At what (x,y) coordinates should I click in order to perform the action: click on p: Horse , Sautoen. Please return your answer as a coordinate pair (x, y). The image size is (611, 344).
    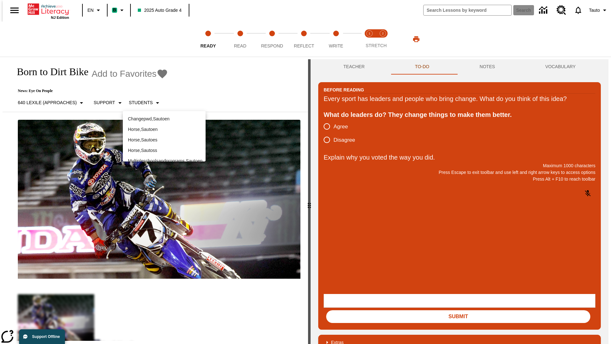
    Looking at the image, I should click on (164, 129).